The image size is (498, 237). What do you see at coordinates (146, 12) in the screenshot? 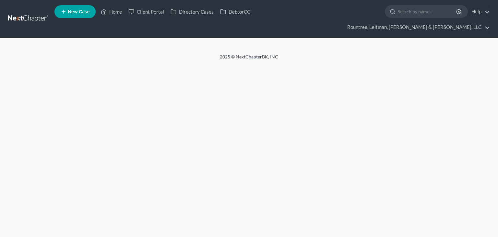
I see `a: Client Portal` at bounding box center [146, 12].